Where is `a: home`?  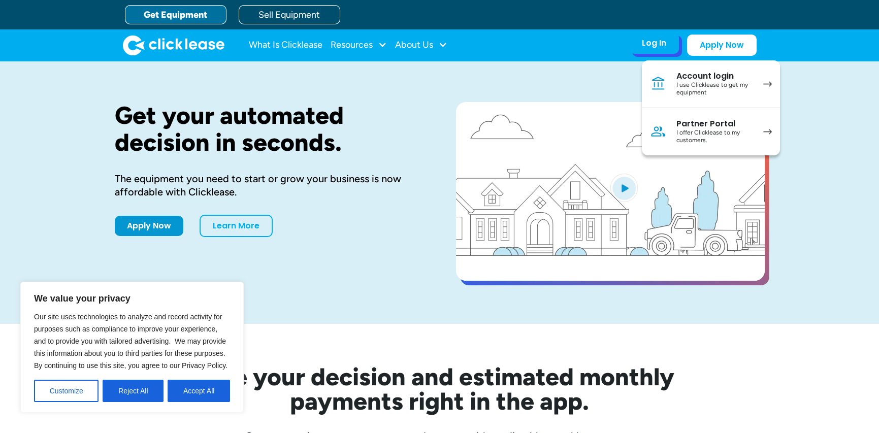
a: home is located at coordinates (174, 45).